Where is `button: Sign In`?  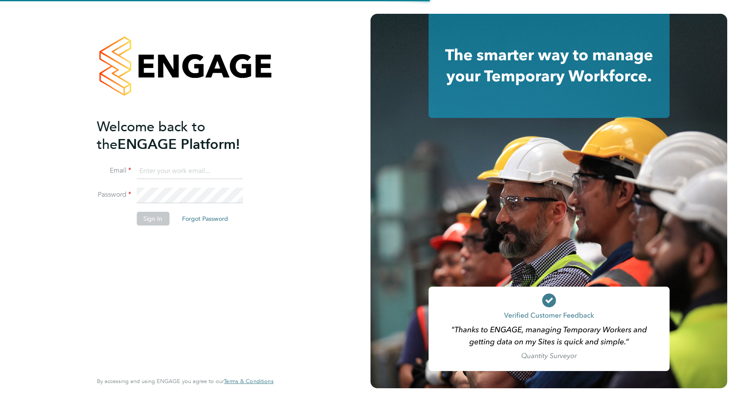
button: Sign In is located at coordinates (153, 219).